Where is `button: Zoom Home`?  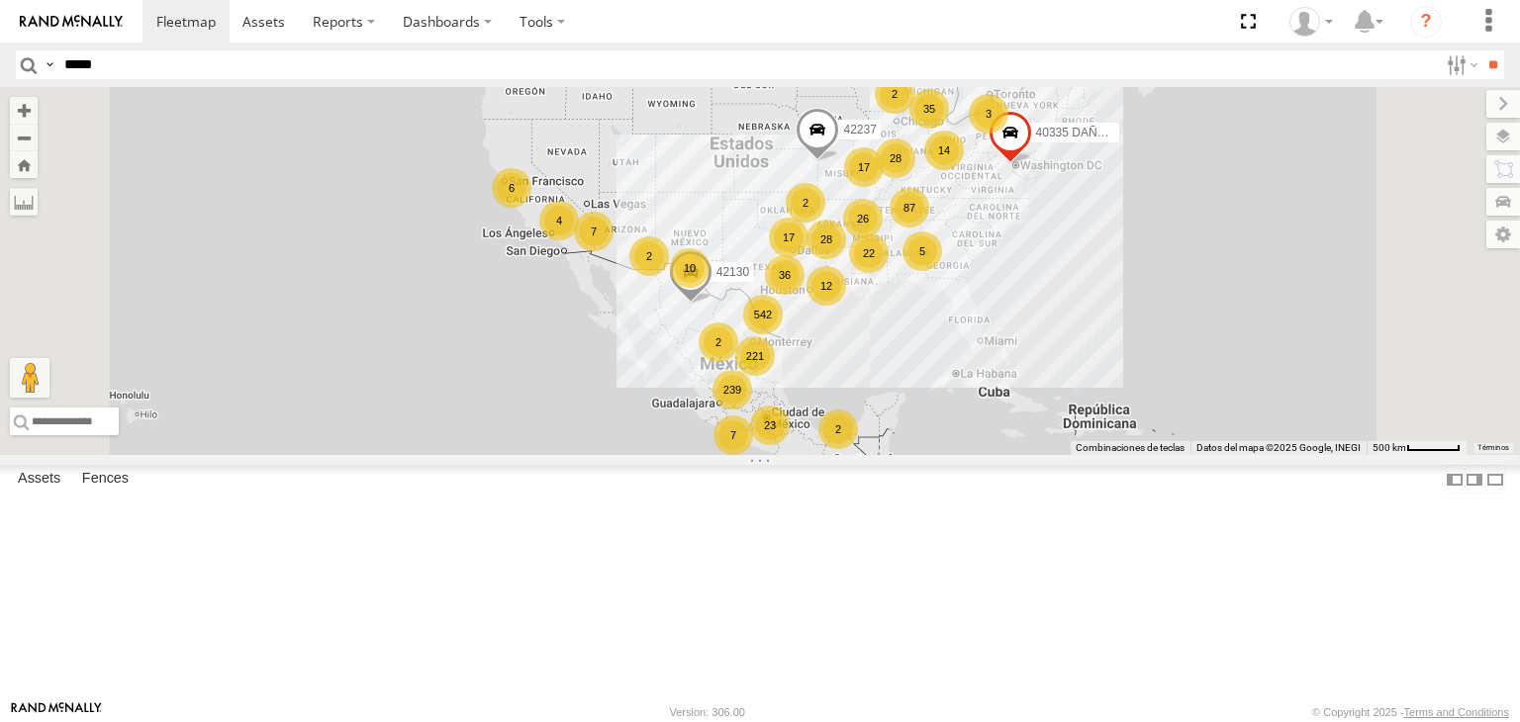
button: Zoom Home is located at coordinates (24, 164).